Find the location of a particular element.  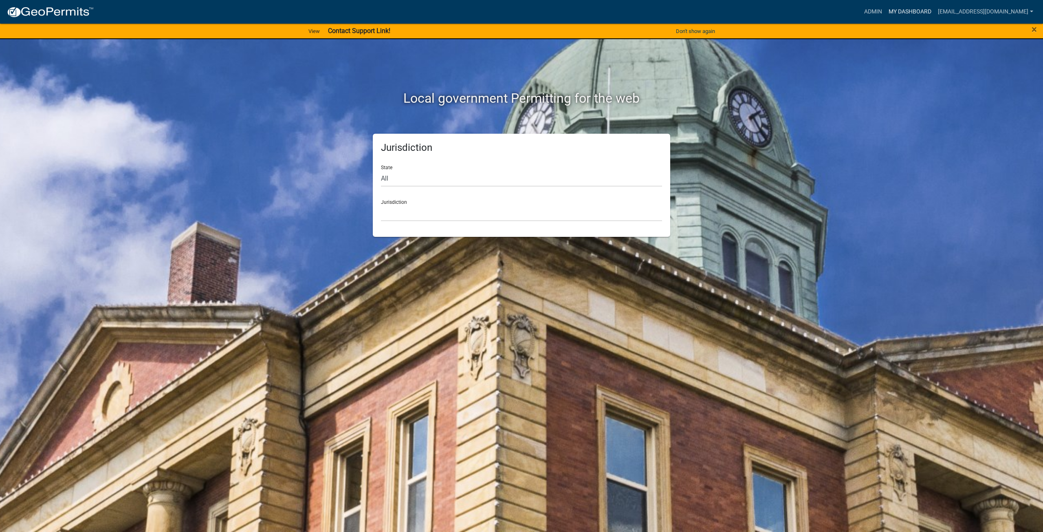

a: View is located at coordinates (314, 31).